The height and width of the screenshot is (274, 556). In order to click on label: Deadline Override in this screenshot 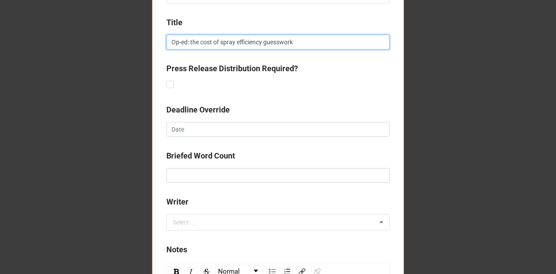, I will do `click(198, 110)`.